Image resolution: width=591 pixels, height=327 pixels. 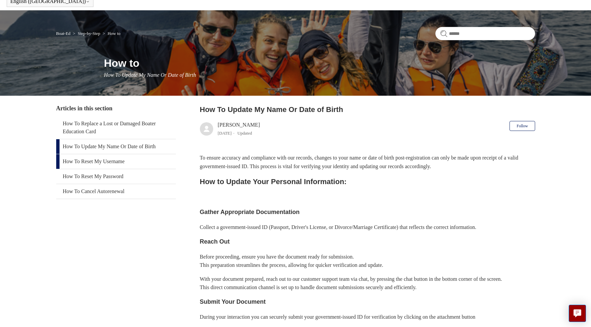 I want to click on a: Step-by-Step, so click(x=89, y=33).